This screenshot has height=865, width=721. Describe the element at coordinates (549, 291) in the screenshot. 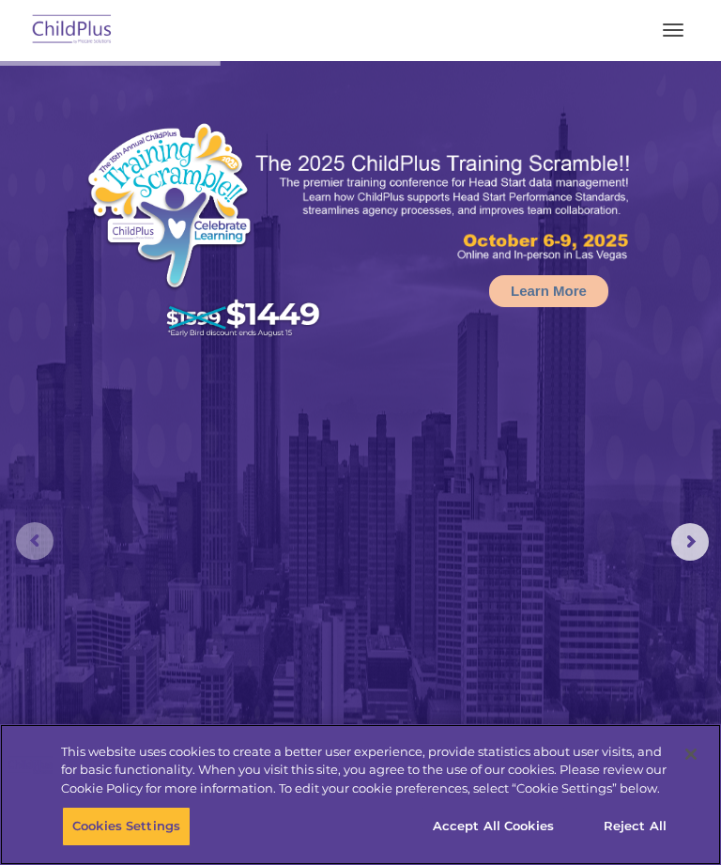

I see `a: Learn More` at that location.